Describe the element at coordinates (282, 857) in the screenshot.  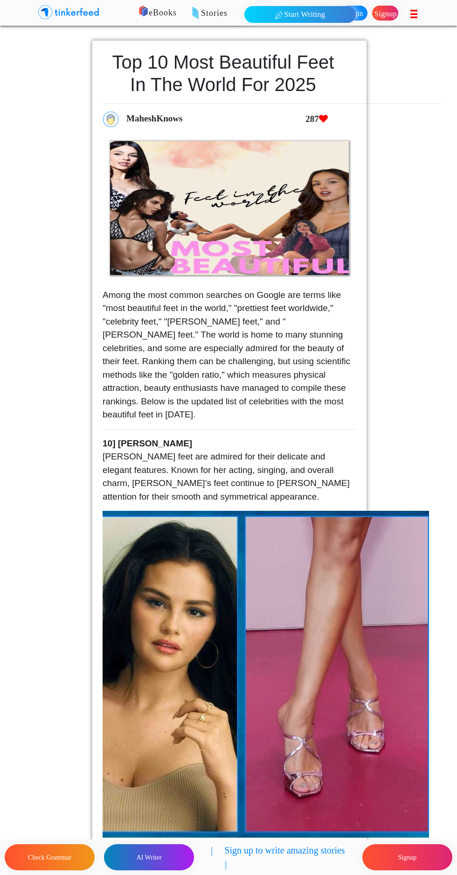
I see `p: | Sign up to write amazing stories |` at that location.